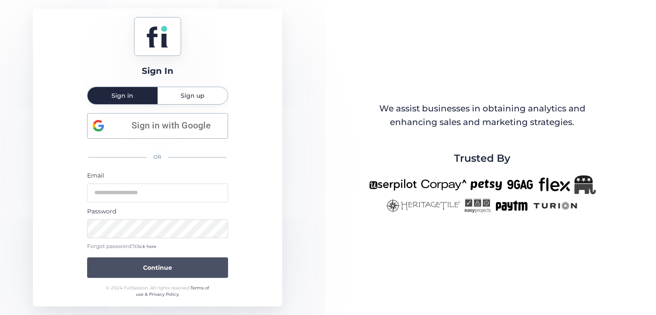 This screenshot has height=315, width=656. What do you see at coordinates (145, 246) in the screenshot?
I see `span: Click here` at bounding box center [145, 246].